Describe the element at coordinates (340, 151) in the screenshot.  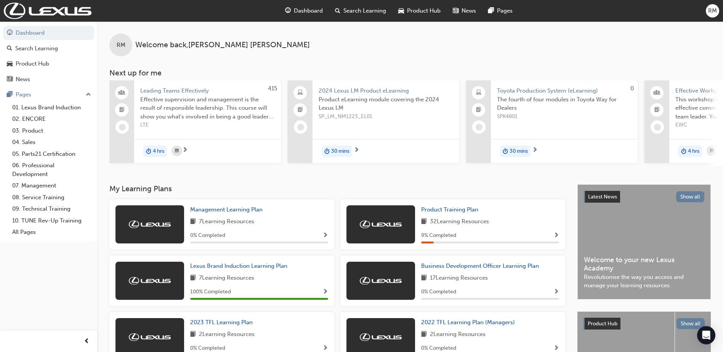
I see `span: 30 mins` at that location.